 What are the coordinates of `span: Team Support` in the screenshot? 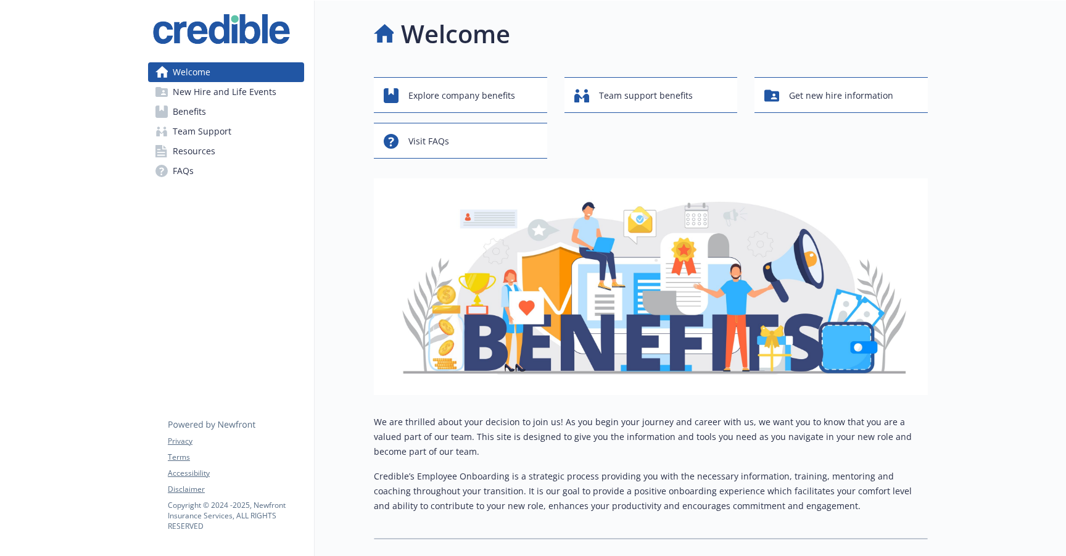 It's located at (202, 131).